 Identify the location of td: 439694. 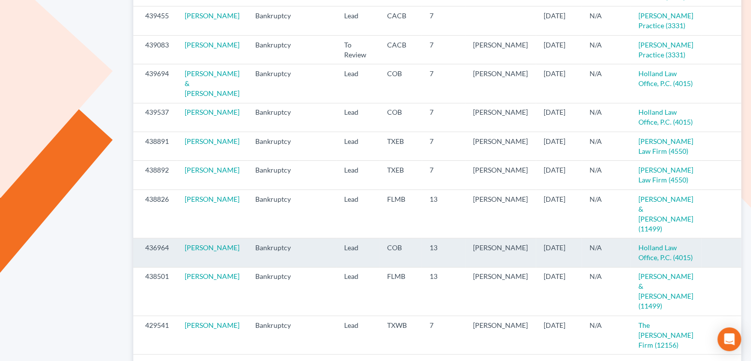
(155, 83).